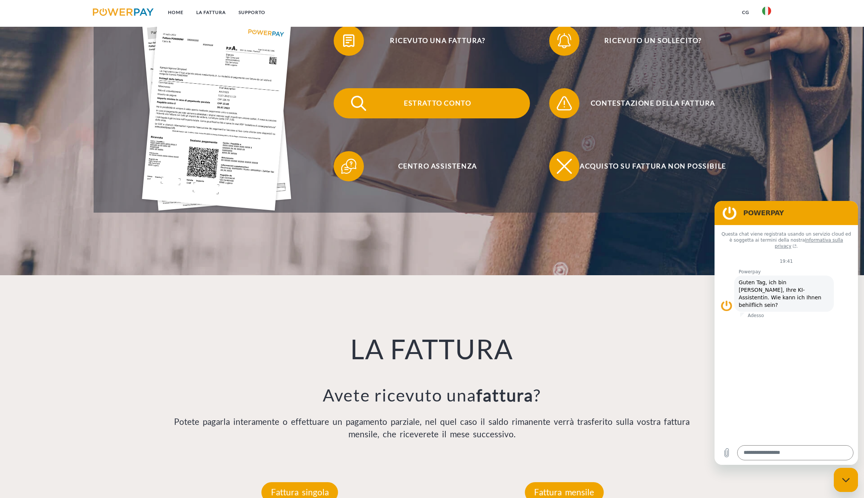 This screenshot has height=498, width=864. What do you see at coordinates (437, 103) in the screenshot?
I see `span: Estratto conto` at bounding box center [437, 103].